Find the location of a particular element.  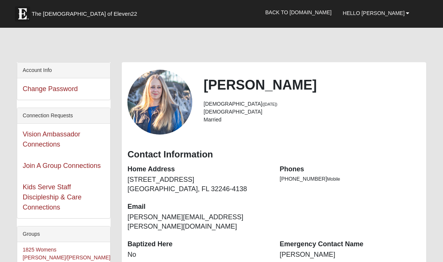

a: Join A Group Connections is located at coordinates (62, 165).